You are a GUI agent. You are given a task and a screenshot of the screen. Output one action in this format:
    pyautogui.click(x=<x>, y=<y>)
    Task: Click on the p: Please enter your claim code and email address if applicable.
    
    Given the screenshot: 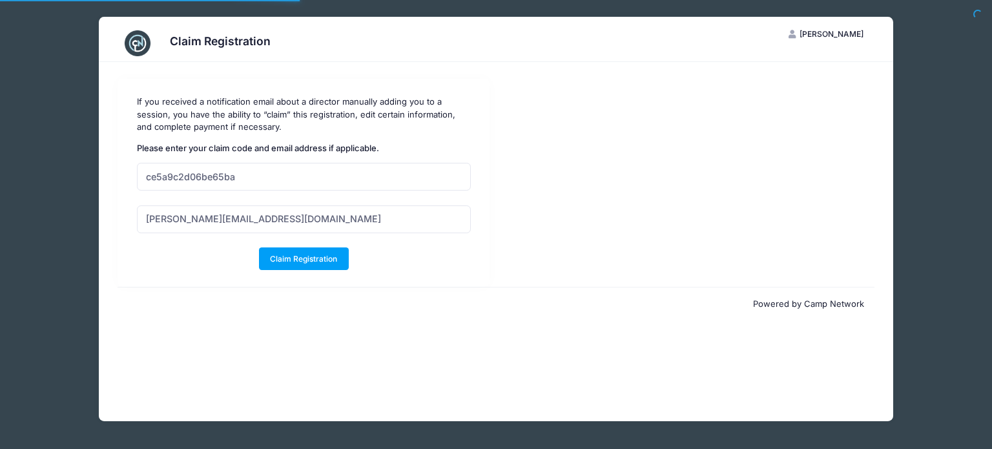 What is the action you would take?
    pyautogui.click(x=304, y=149)
    